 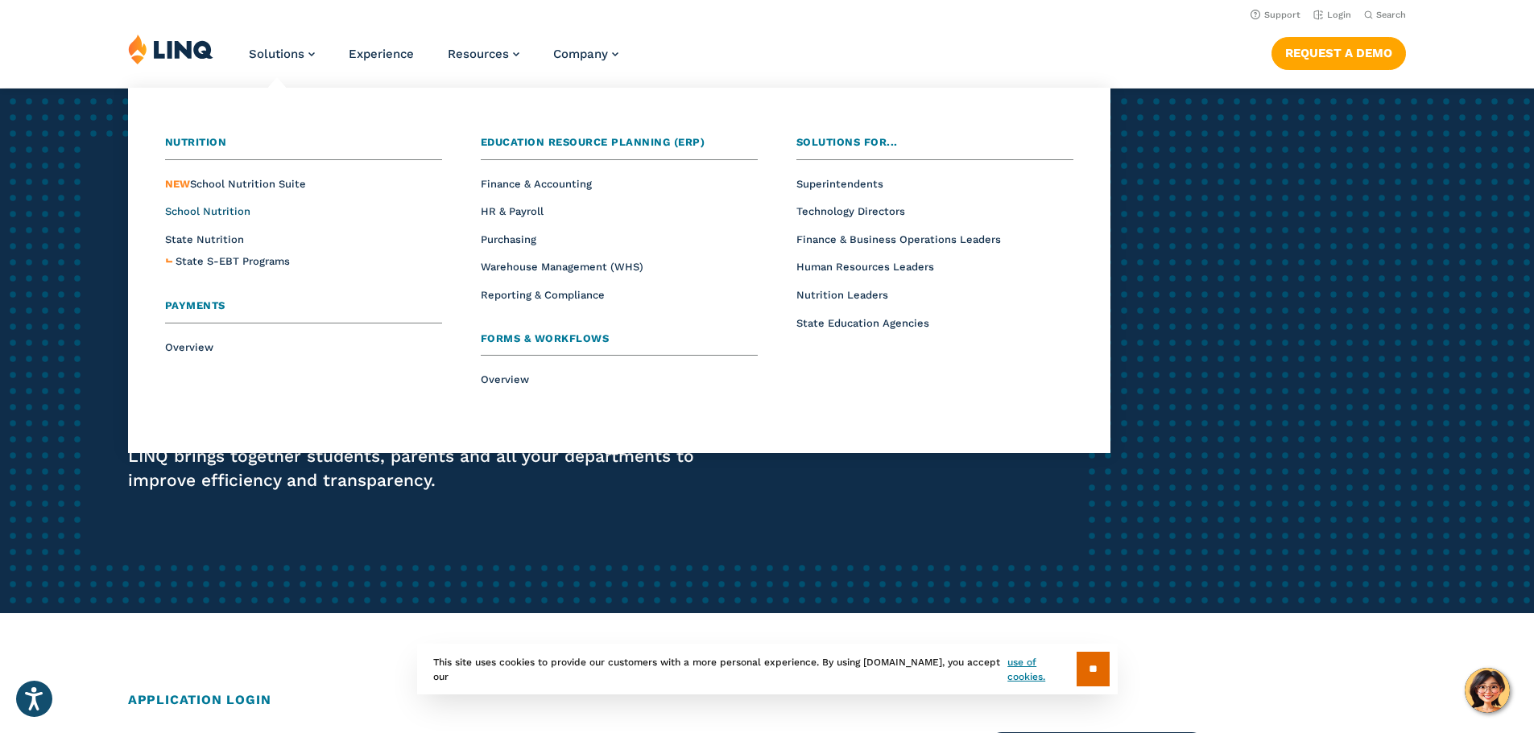 What do you see at coordinates (1385, 14) in the screenshot?
I see `button: Open Search Bar` at bounding box center [1385, 14].